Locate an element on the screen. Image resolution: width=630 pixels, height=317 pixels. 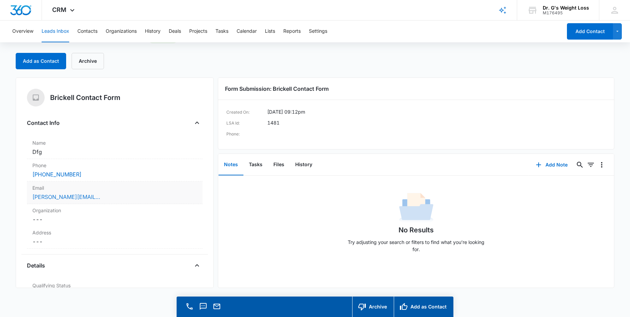
div: account id is located at coordinates (566, 13).